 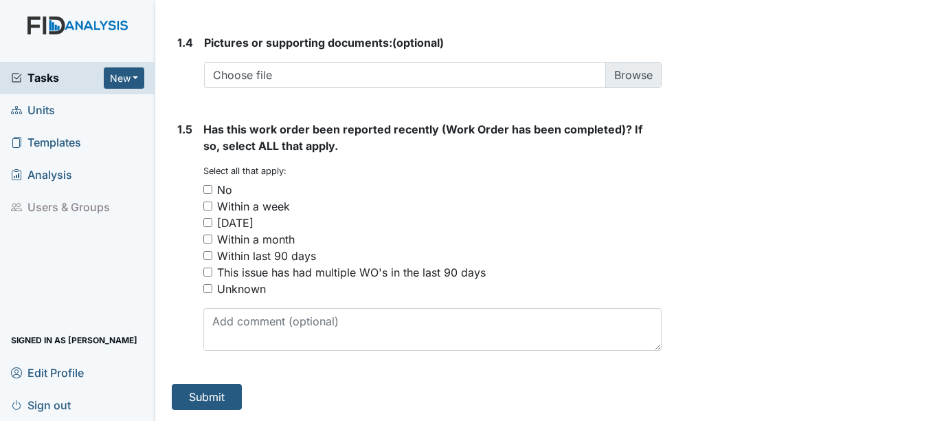 What do you see at coordinates (46, 142) in the screenshot?
I see `span: Templates` at bounding box center [46, 142].